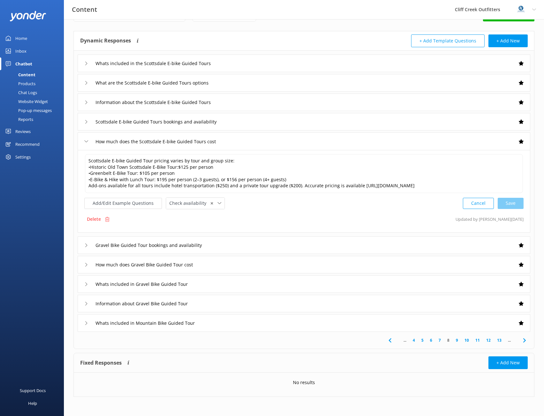 This screenshot has height=416, width=544. What do you see at coordinates (190, 203) in the screenshot?
I see `span: Check availability` at bounding box center [190, 203].